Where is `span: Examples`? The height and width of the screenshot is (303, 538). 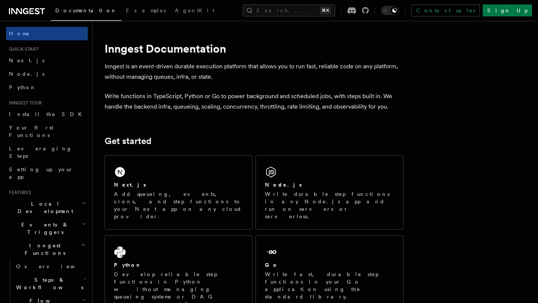
span: Examples is located at coordinates (146, 10).